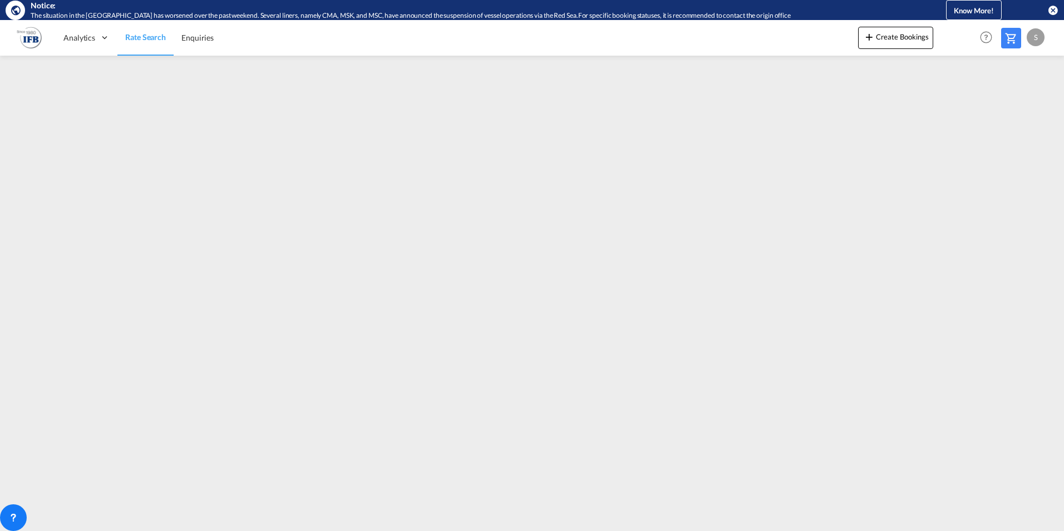  Describe the element at coordinates (1053, 10) in the screenshot. I see `button: icon-close-circle` at that location.